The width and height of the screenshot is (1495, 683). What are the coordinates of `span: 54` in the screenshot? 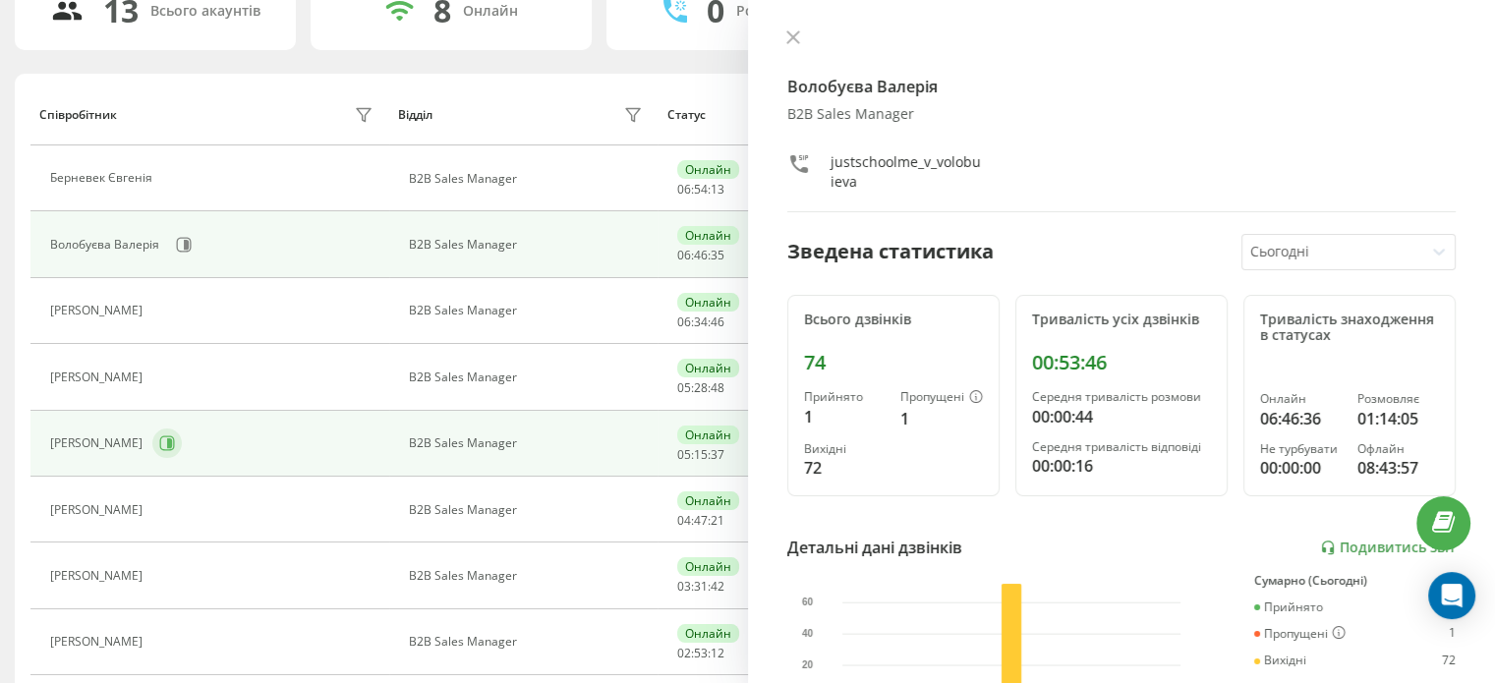 It's located at (701, 189).